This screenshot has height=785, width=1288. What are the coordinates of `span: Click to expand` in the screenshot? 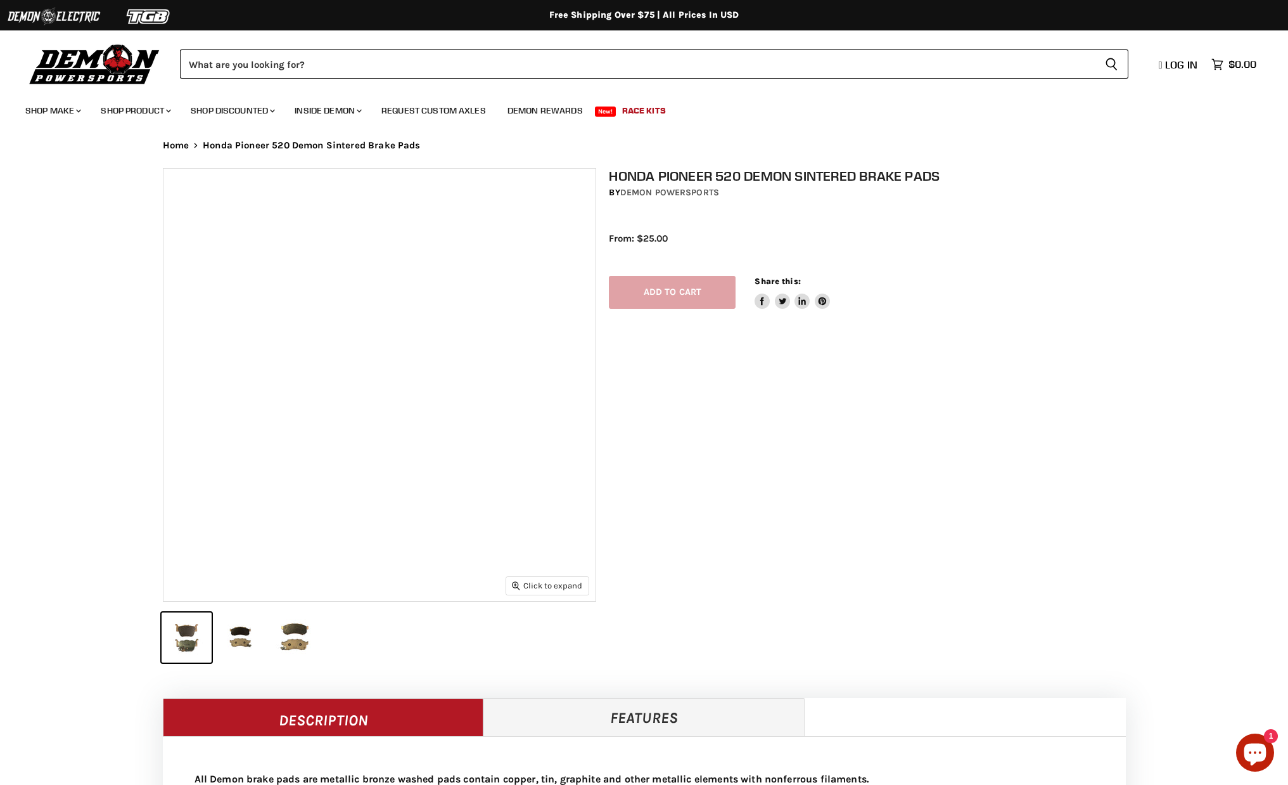 It's located at (547, 585).